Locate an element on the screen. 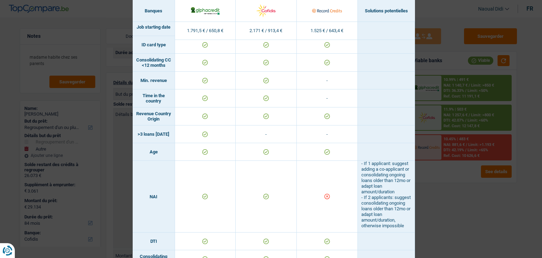 The width and height of the screenshot is (542, 258). td: ID card type is located at coordinates (154, 45).